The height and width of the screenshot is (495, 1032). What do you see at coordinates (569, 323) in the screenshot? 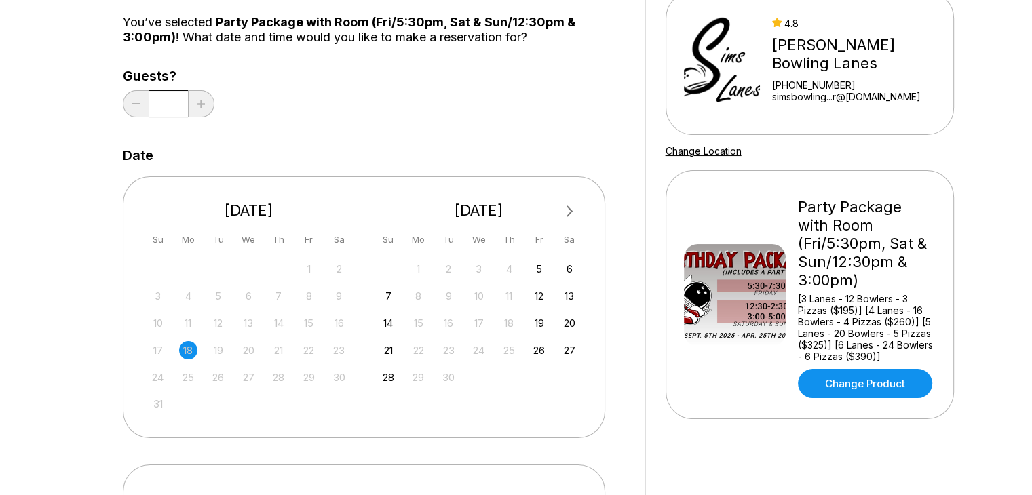
I see `div: Choose Saturday, September 20th, 2025` at bounding box center [569, 323].